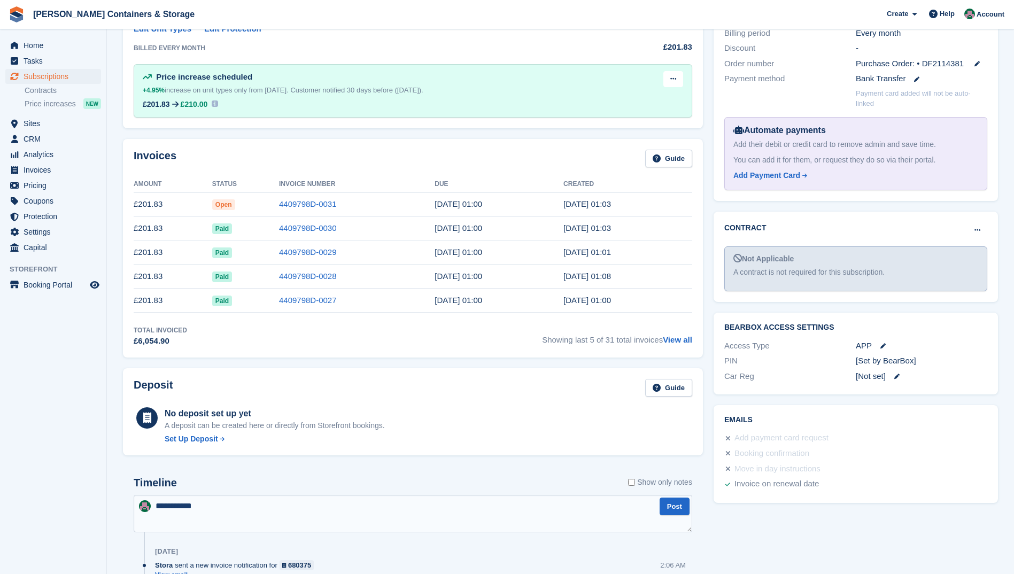 This screenshot has width=1014, height=574. Describe the element at coordinates (790, 48) in the screenshot. I see `div: Discount` at that location.